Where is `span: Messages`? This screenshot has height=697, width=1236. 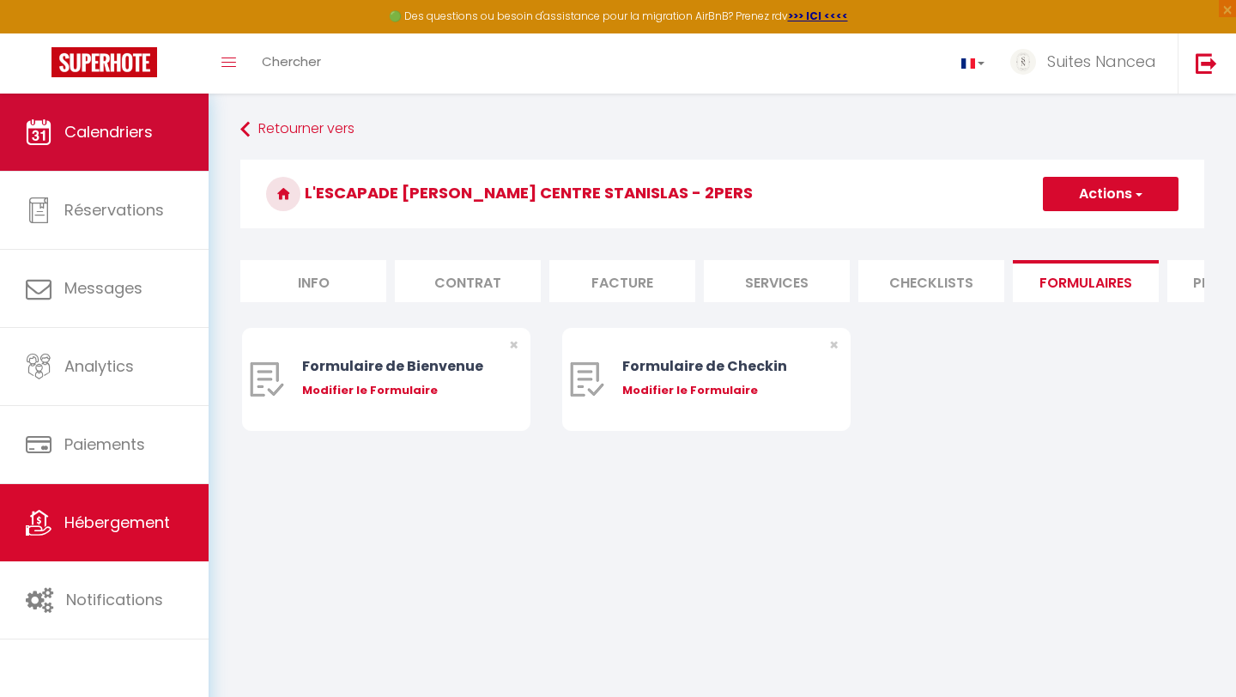
span: Messages is located at coordinates (103, 288).